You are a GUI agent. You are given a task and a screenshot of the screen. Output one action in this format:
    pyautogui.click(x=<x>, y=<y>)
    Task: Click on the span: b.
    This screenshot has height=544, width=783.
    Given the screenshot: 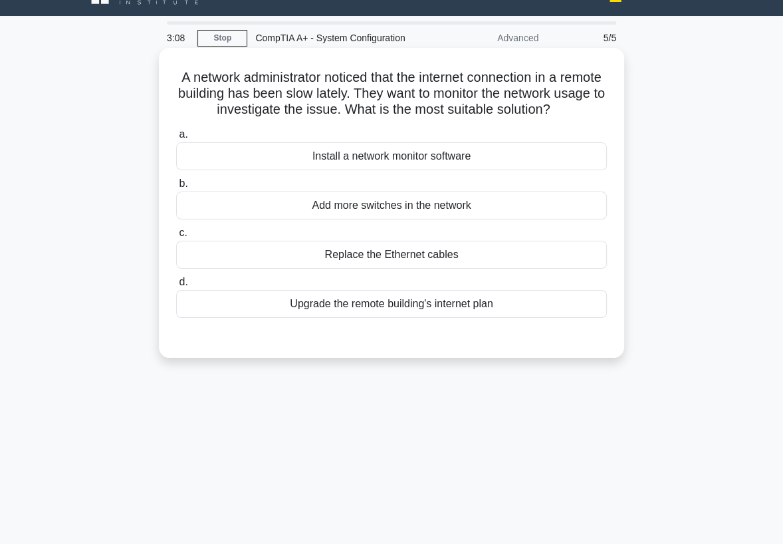 What is the action you would take?
    pyautogui.click(x=183, y=183)
    